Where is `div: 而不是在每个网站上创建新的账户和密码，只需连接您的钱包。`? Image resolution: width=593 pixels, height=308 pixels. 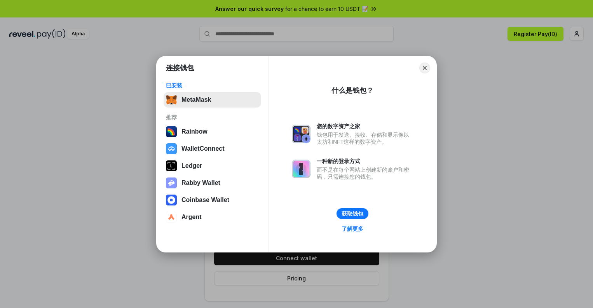
div: 而不是在每个网站上创建新的账户和密码，只需连接您的钱包。 is located at coordinates (365, 173).